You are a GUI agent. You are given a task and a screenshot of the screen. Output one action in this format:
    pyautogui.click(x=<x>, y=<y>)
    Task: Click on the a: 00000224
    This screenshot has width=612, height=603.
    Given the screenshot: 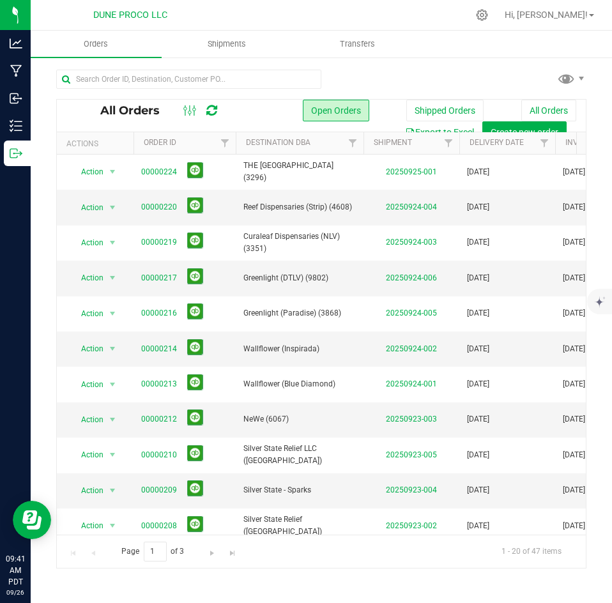 What is the action you would take?
    pyautogui.click(x=159, y=172)
    